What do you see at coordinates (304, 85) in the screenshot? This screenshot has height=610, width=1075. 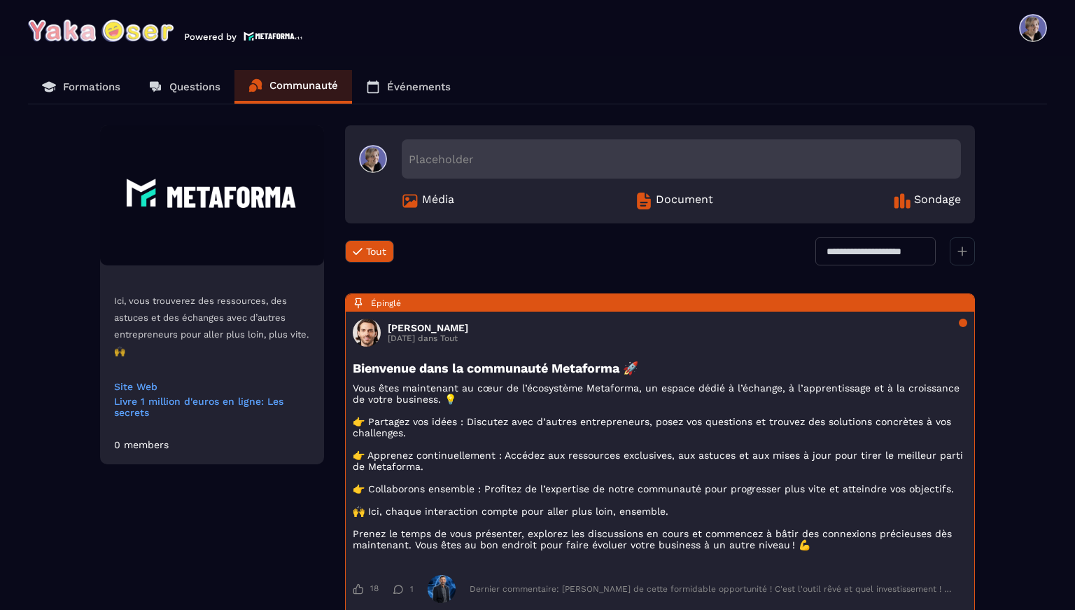 I see `p: Communauté` at bounding box center [304, 85].